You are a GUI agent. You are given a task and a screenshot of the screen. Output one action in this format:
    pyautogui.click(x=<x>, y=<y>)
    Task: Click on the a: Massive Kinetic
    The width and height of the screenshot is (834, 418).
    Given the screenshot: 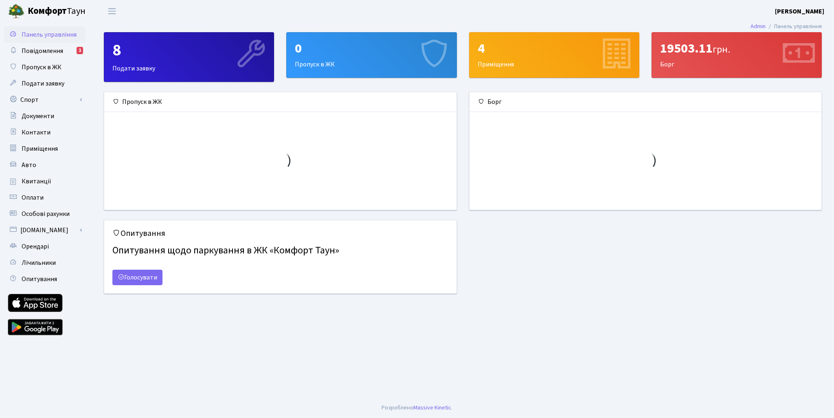 What is the action you would take?
    pyautogui.click(x=432, y=407)
    